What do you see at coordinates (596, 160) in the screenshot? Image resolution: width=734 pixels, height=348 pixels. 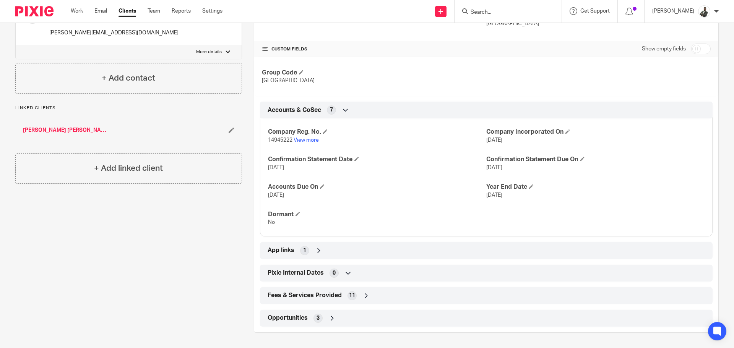 I see `h4: Confirmation Statement Due On` at bounding box center [596, 160].